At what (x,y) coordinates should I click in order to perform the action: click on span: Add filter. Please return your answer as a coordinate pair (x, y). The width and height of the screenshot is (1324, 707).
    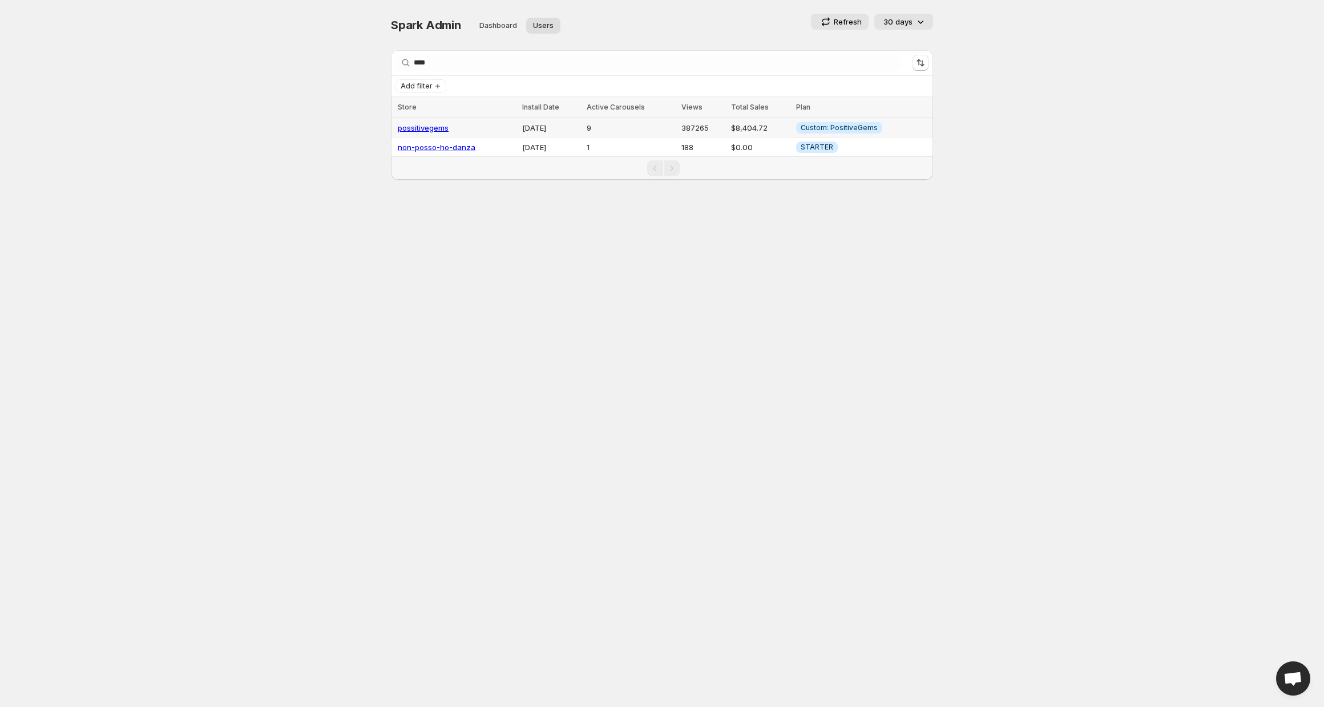
    Looking at the image, I should click on (417, 86).